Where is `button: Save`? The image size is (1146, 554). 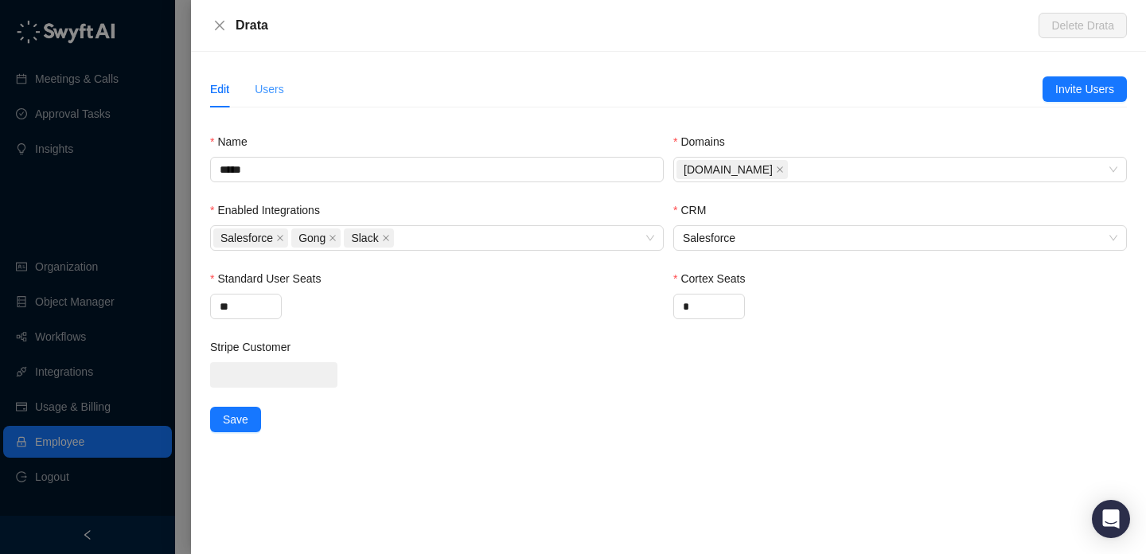
button: Save is located at coordinates (236, 420).